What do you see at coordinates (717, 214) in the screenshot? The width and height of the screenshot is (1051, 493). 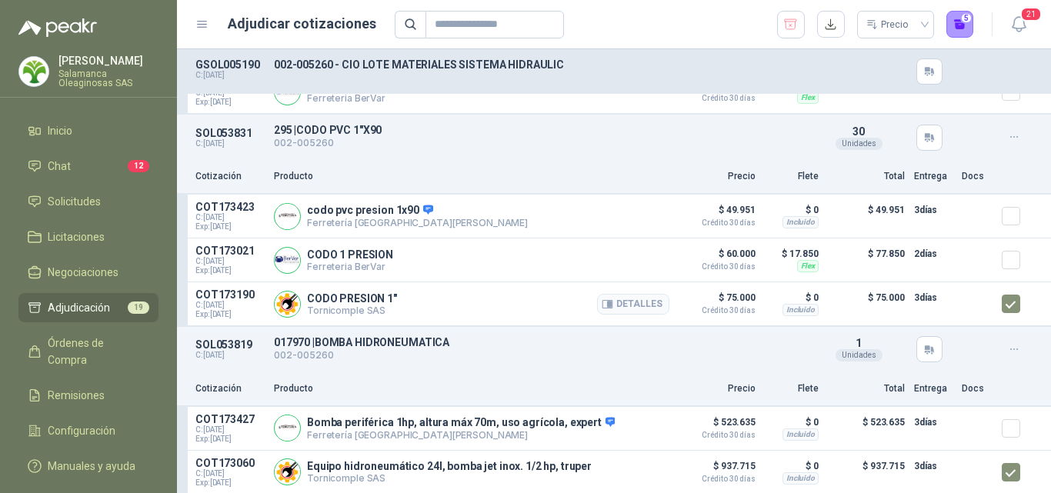 I see `p: $ 49.951` at bounding box center [717, 214].